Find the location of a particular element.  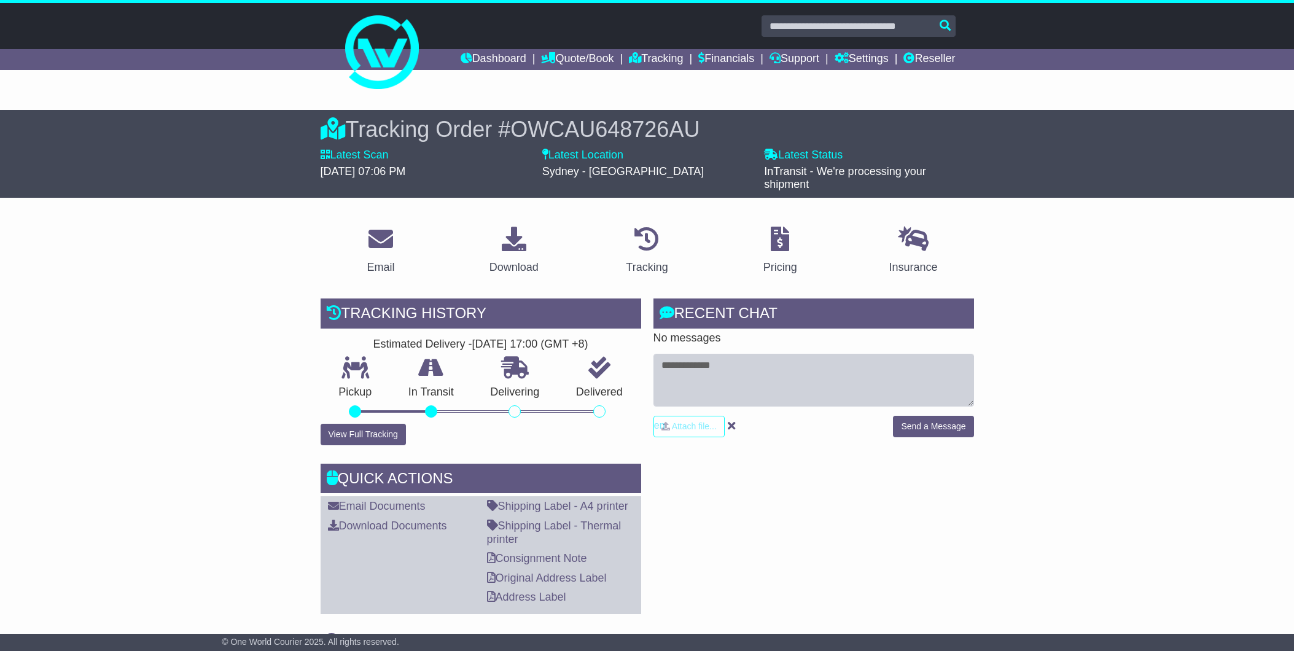

div: Estimated Delivery - is located at coordinates (481, 345).